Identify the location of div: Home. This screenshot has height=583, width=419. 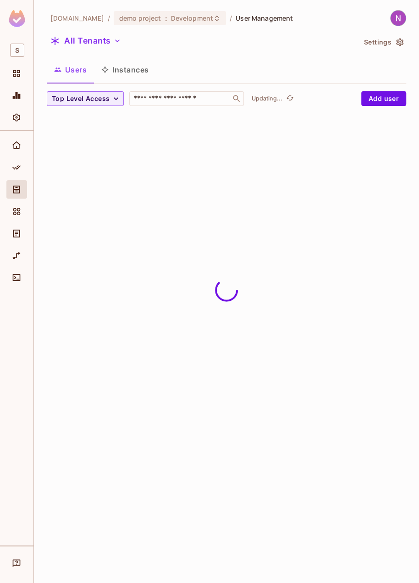
(17, 145).